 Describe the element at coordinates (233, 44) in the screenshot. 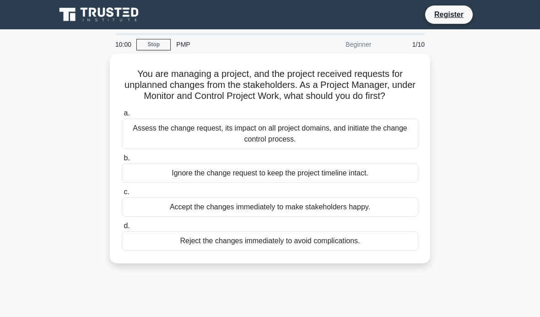

I see `div: PMP` at that location.